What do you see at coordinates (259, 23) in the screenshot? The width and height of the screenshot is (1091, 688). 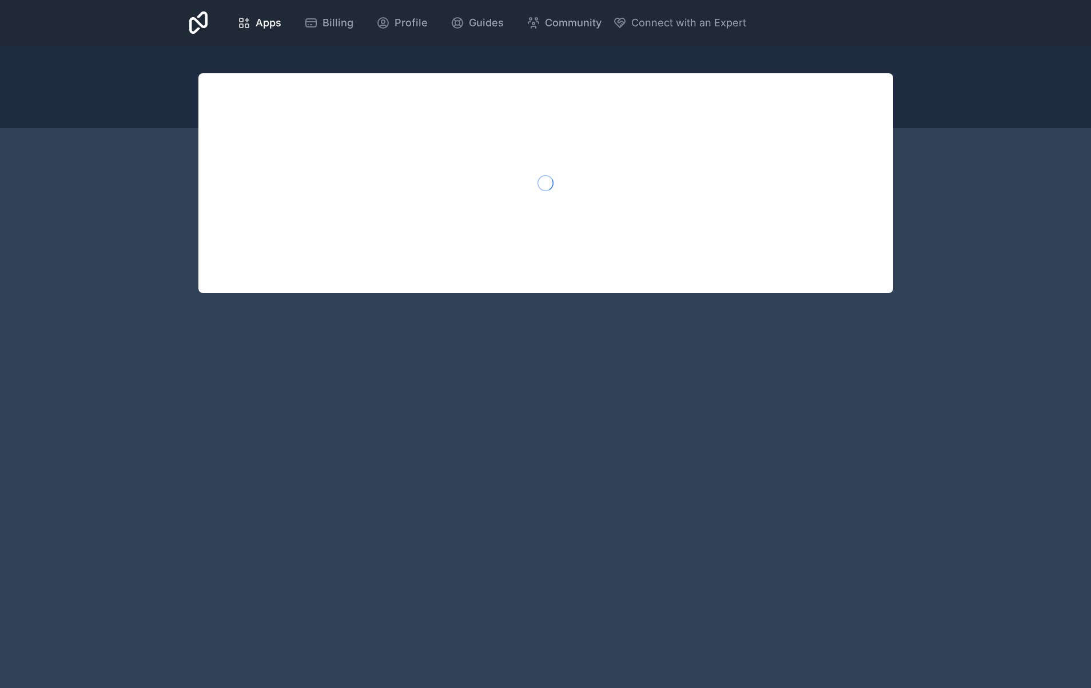 I see `a: Apps` at bounding box center [259, 23].